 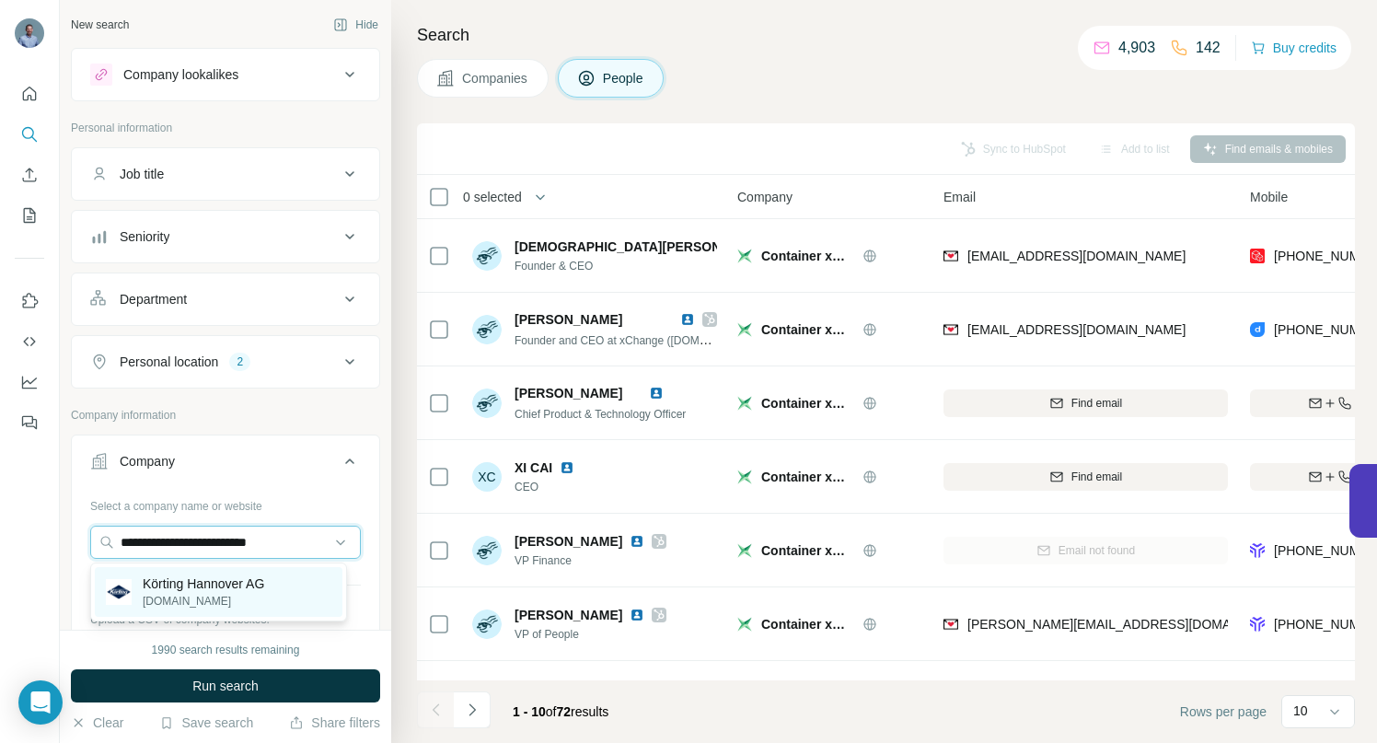 What do you see at coordinates (203, 584) in the screenshot?
I see `p: Körting Hannover AG` at bounding box center [203, 584].